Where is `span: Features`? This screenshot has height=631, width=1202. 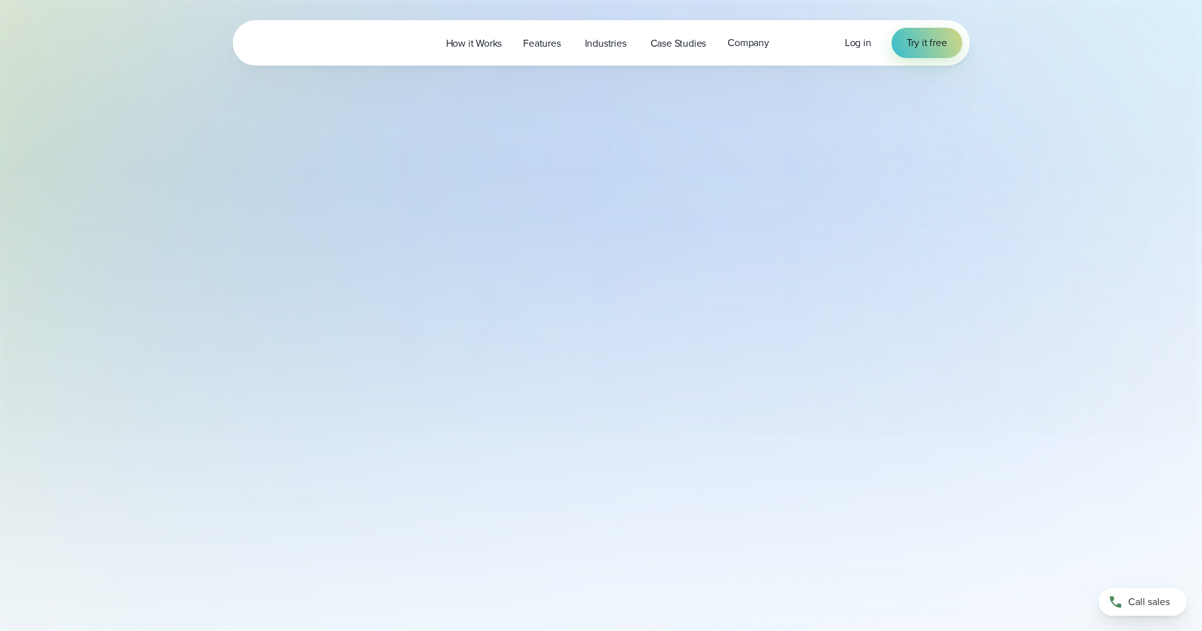 span: Features is located at coordinates (541, 44).